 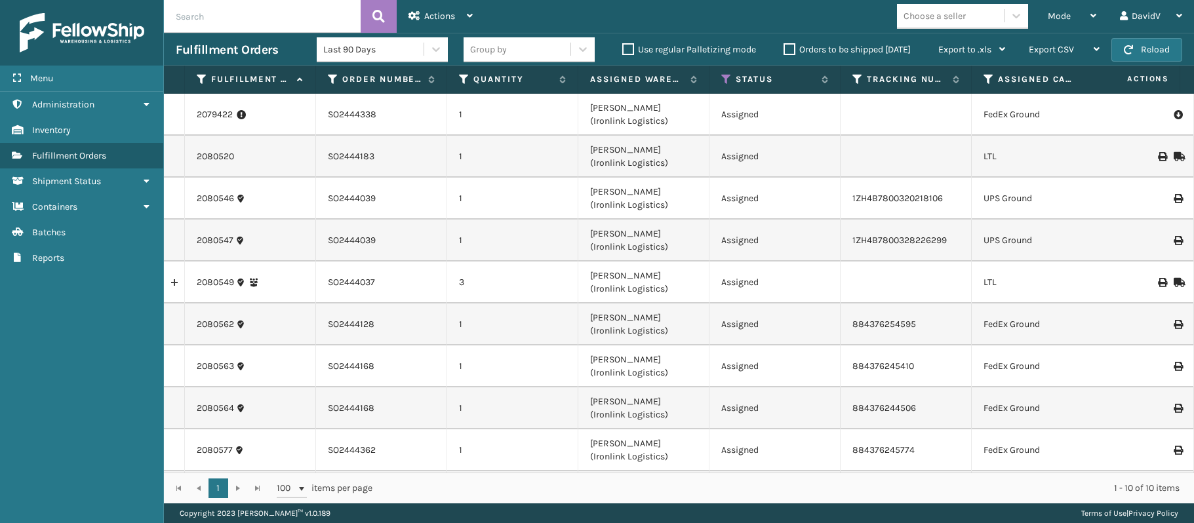 I want to click on a: 884376244506, so click(x=884, y=408).